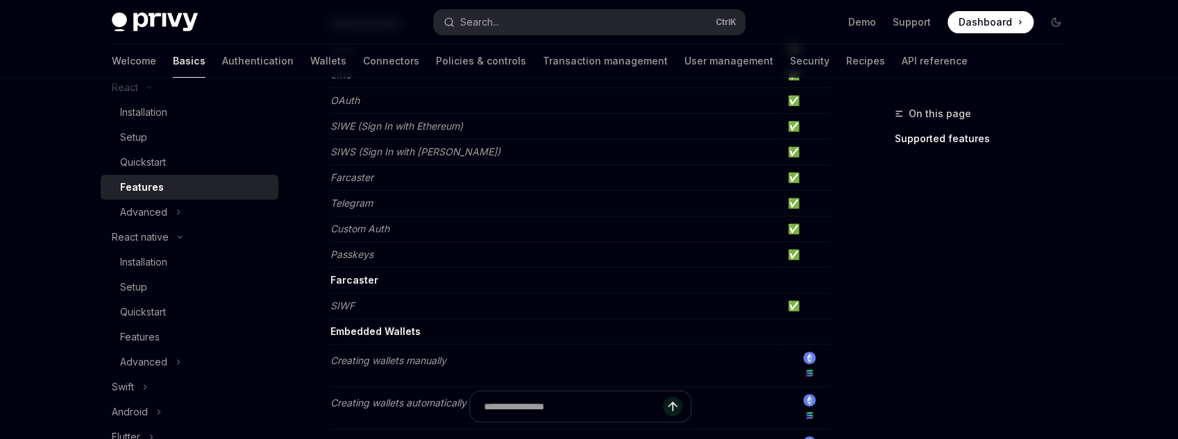  What do you see at coordinates (809, 61) in the screenshot?
I see `a: Security` at bounding box center [809, 61].